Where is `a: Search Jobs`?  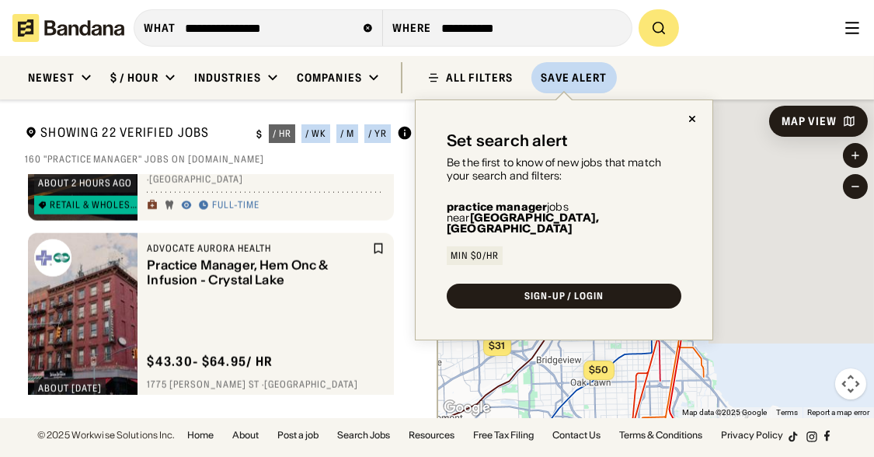 a: Search Jobs is located at coordinates (364, 435).